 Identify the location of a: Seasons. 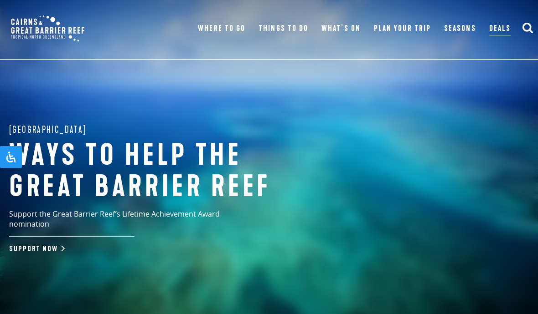
(459, 29).